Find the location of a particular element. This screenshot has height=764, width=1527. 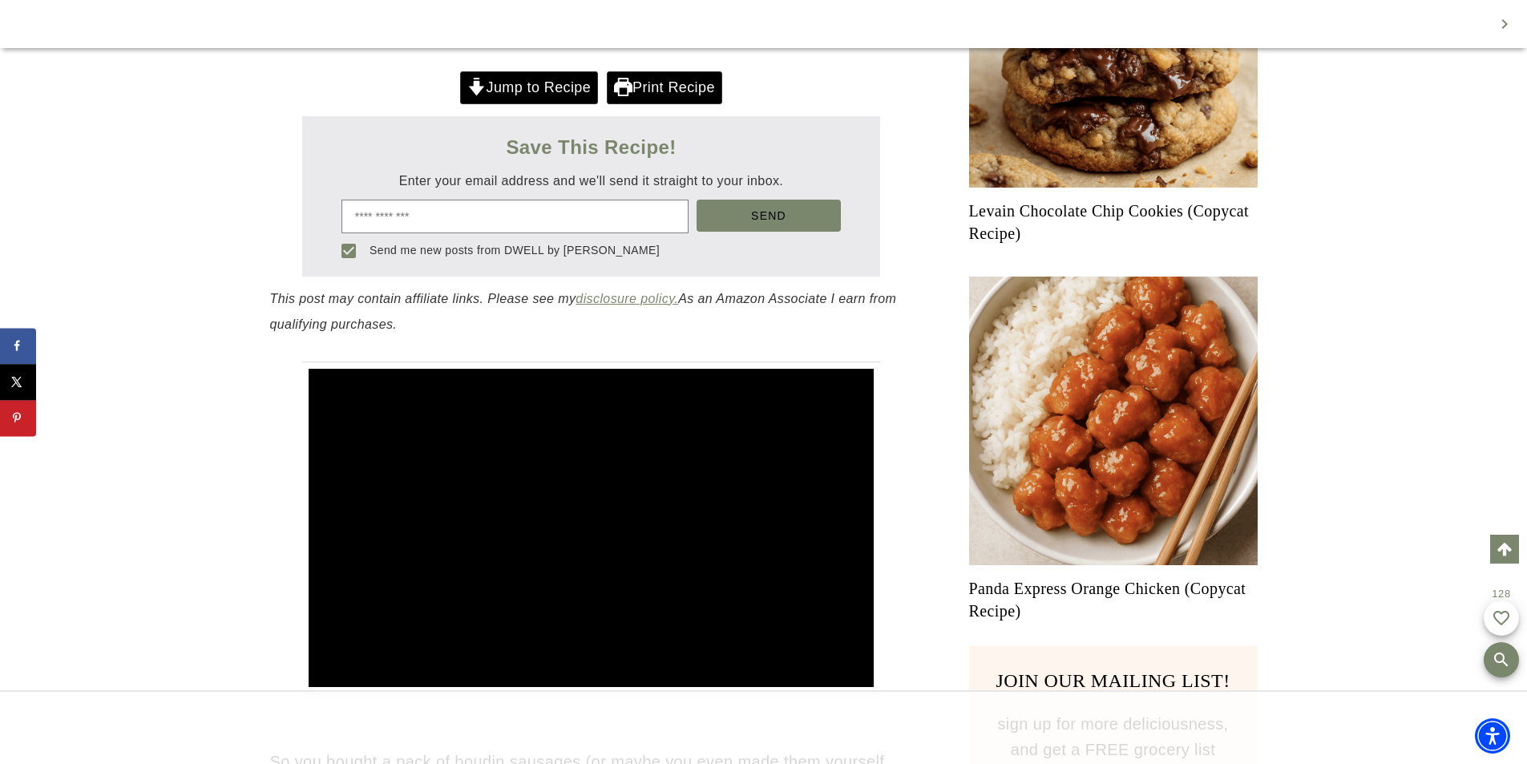

a: Panda Express Orange Chicken (Copycat Recipe) is located at coordinates (1114, 600).